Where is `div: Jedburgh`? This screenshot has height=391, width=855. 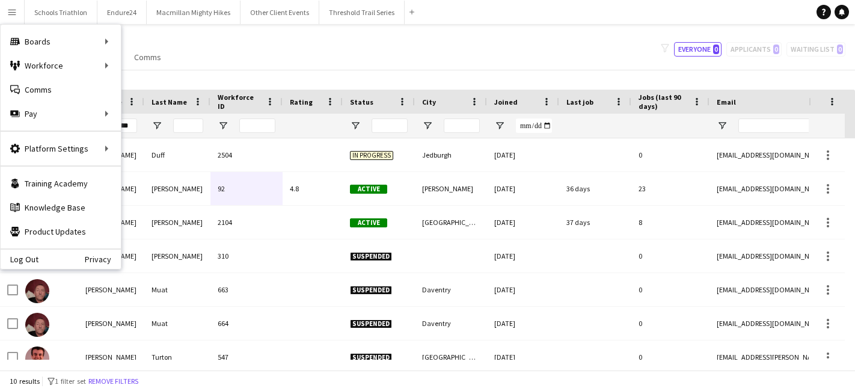
div: Jedburgh is located at coordinates (451, 155).